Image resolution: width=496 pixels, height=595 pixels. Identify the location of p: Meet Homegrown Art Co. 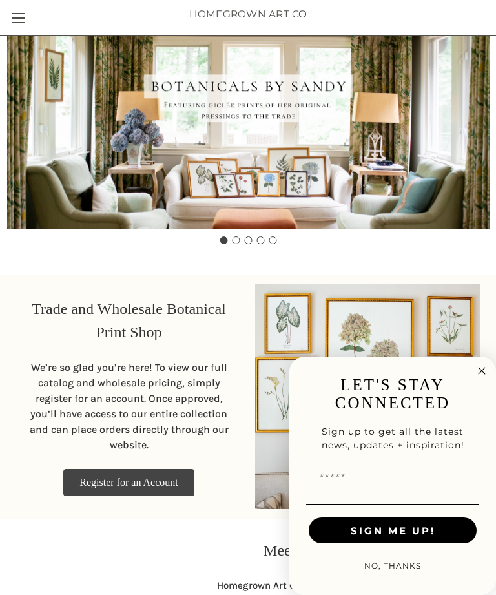
(343, 551).